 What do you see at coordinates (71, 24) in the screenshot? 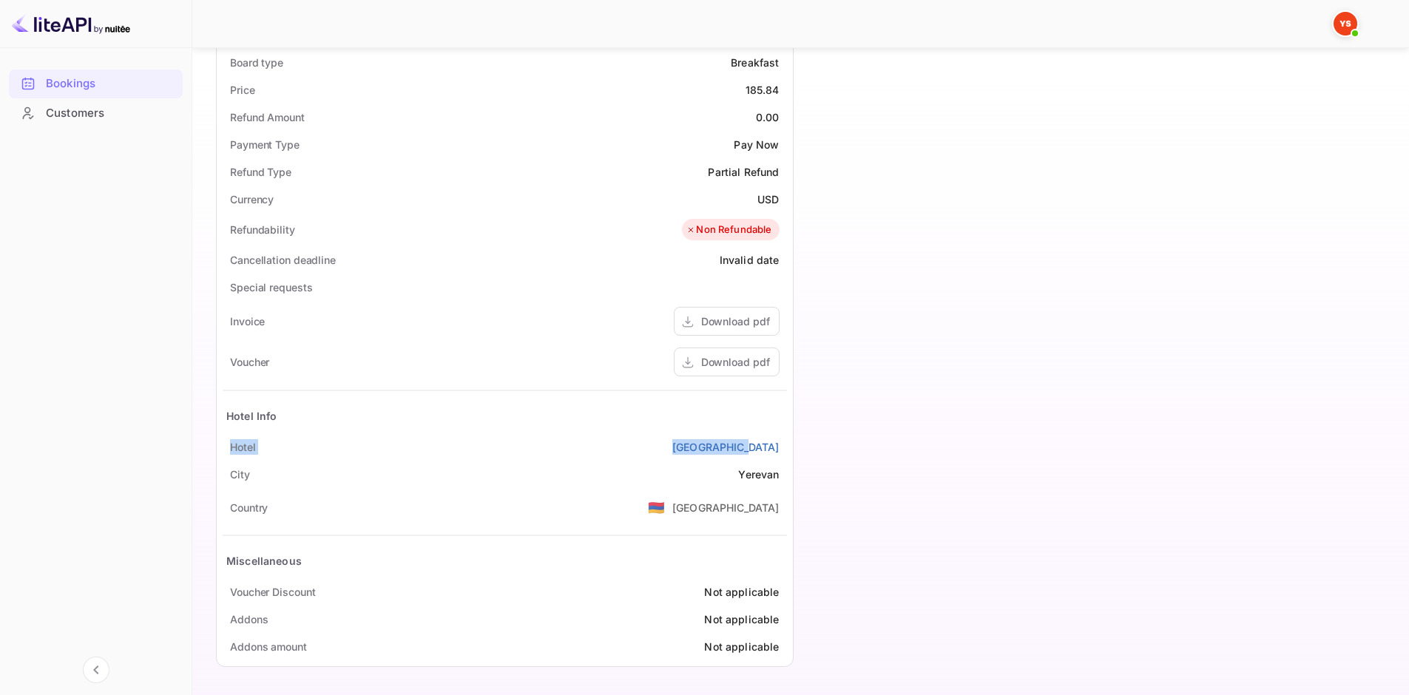
I see `img: LiteAPI logo` at bounding box center [71, 24].